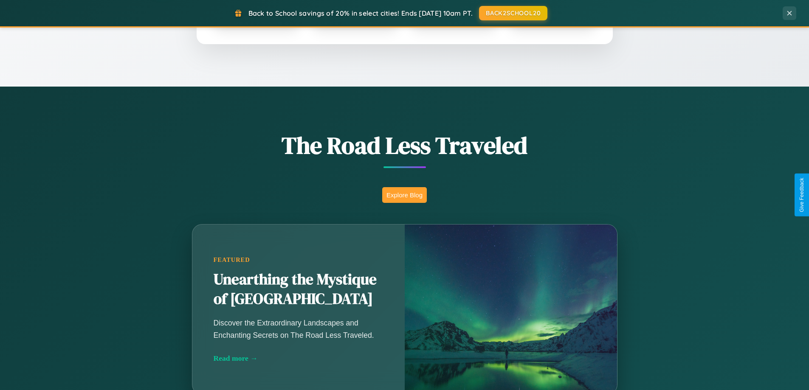 The width and height of the screenshot is (809, 390). Describe the element at coordinates (404, 195) in the screenshot. I see `button: Explore Blog` at that location.